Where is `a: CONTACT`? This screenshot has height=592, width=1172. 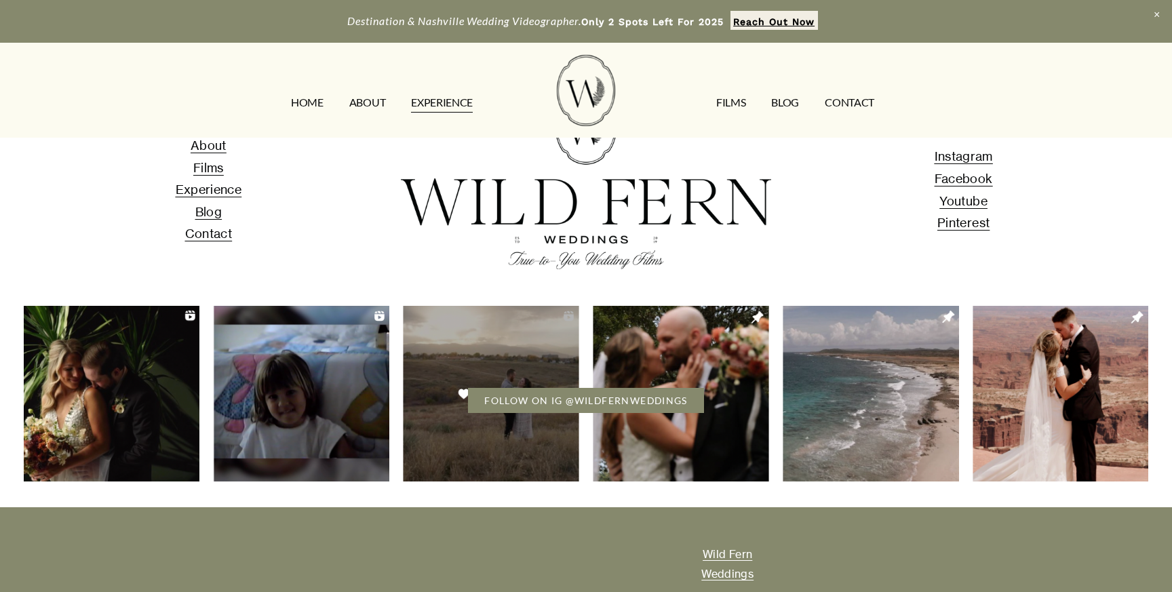 a: CONTACT is located at coordinates (849, 103).